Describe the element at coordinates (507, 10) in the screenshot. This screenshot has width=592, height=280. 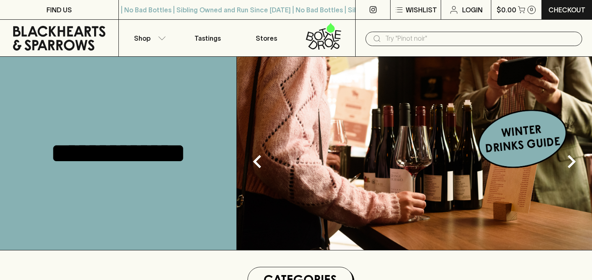
I see `p: $0.00` at that location.